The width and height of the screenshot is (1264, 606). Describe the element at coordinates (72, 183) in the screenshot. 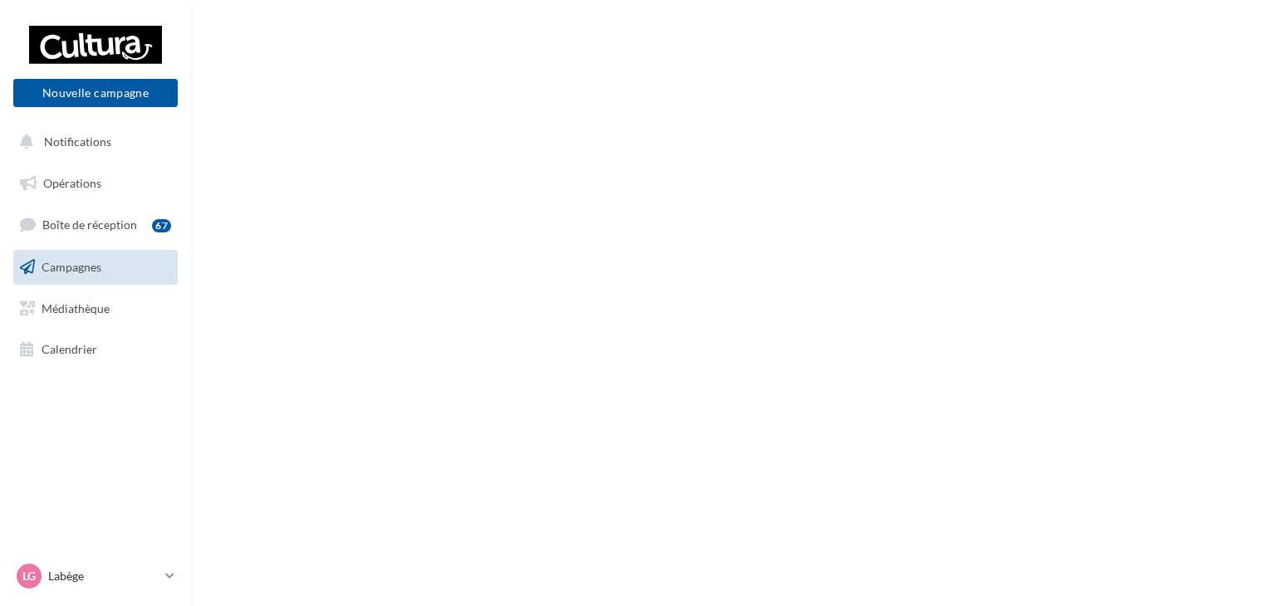

I see `span: Opérations` at that location.